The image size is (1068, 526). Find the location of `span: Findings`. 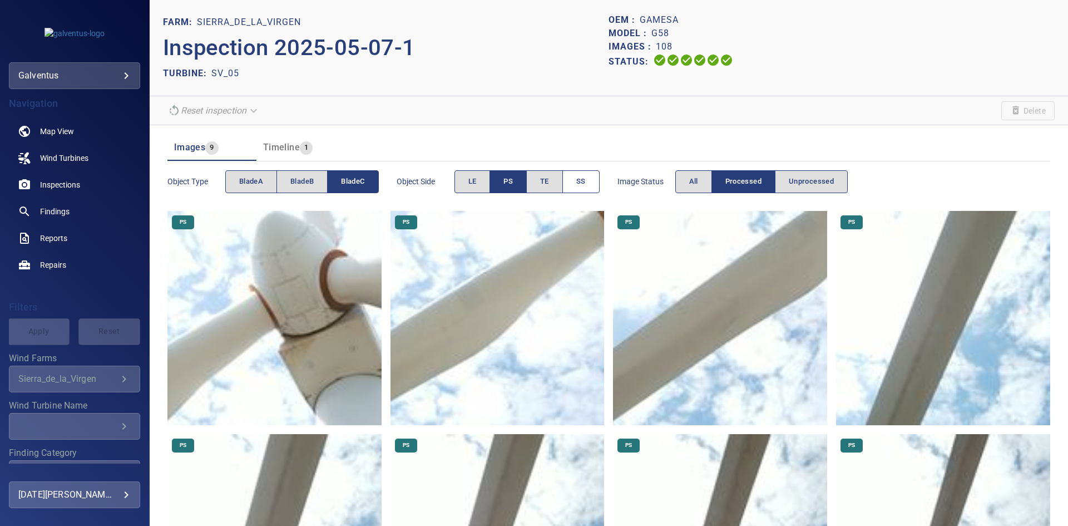

span: Findings is located at coordinates (55, 211).